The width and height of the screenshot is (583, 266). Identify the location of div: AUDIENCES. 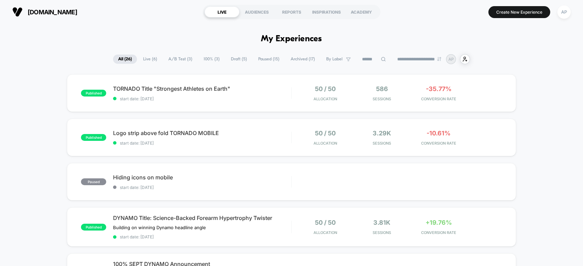
(257, 12).